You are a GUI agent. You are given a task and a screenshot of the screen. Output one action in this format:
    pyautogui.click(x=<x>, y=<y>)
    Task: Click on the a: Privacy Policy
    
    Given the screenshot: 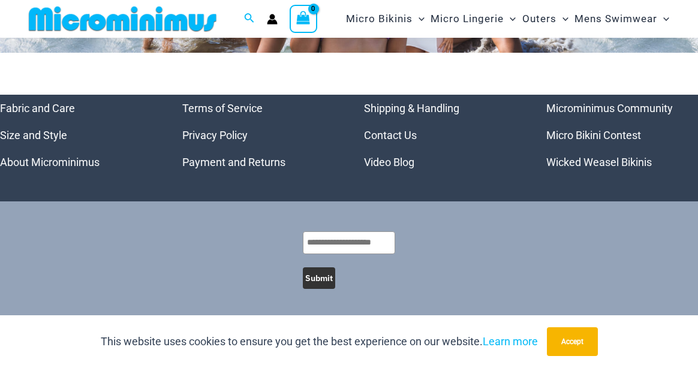 What is the action you would take?
    pyautogui.click(x=215, y=135)
    